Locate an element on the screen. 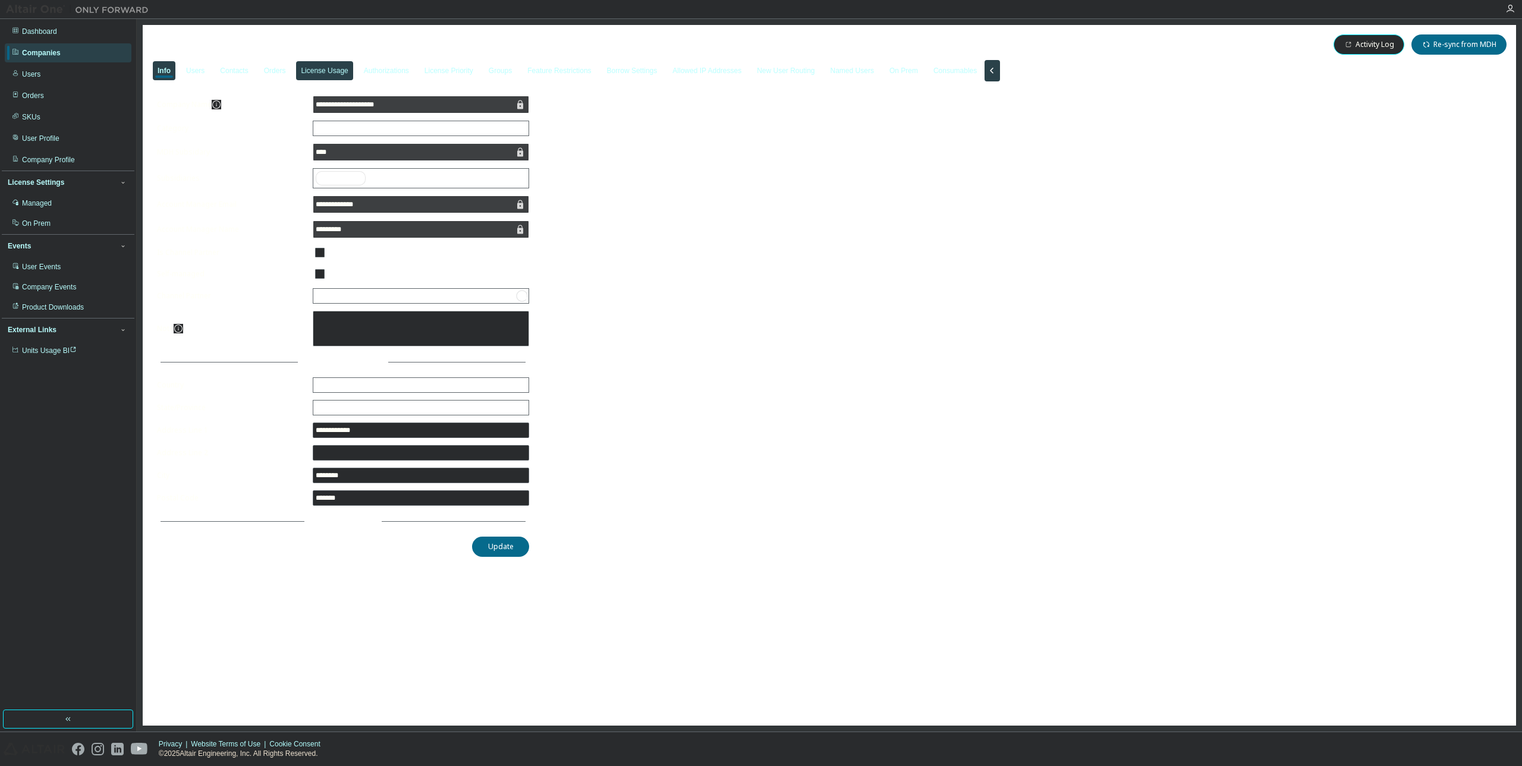  button: Update is located at coordinates (500, 547).